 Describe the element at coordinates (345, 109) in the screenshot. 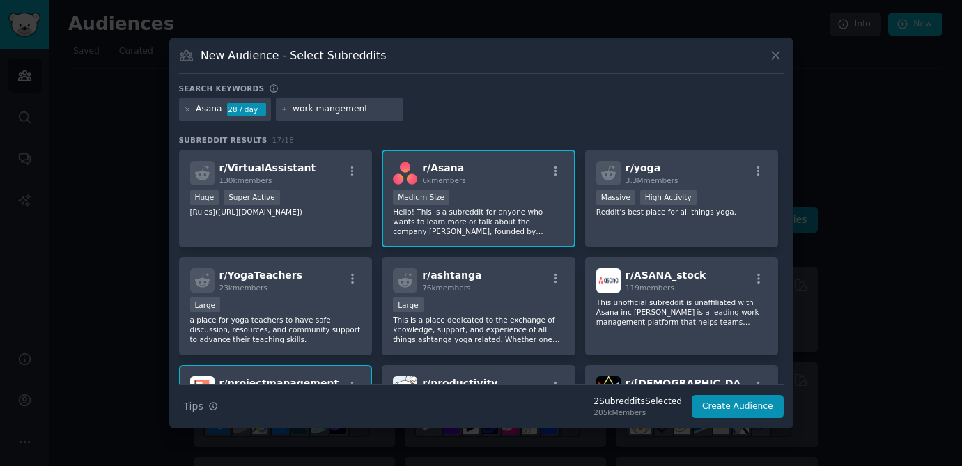

I see `input: New Keyword` at that location.